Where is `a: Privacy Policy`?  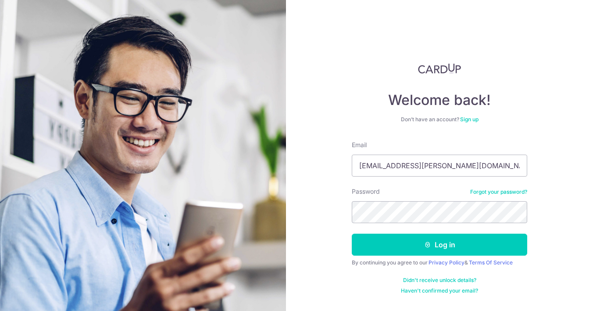
a: Privacy Policy is located at coordinates (447, 262).